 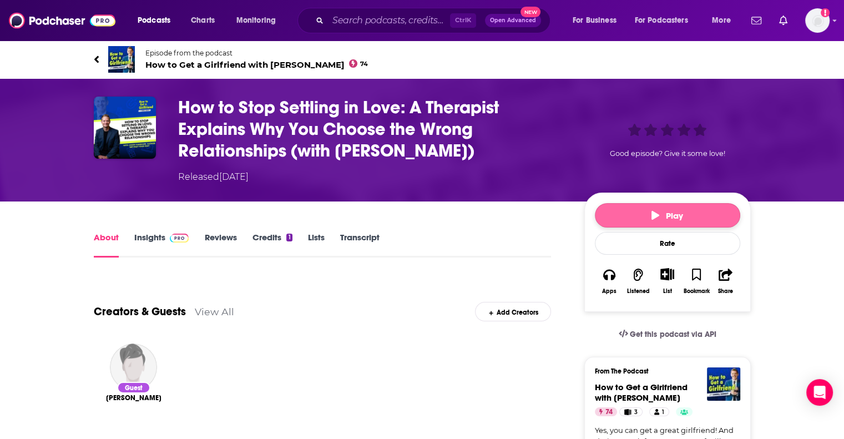 I want to click on div: Apps, so click(x=610, y=291).